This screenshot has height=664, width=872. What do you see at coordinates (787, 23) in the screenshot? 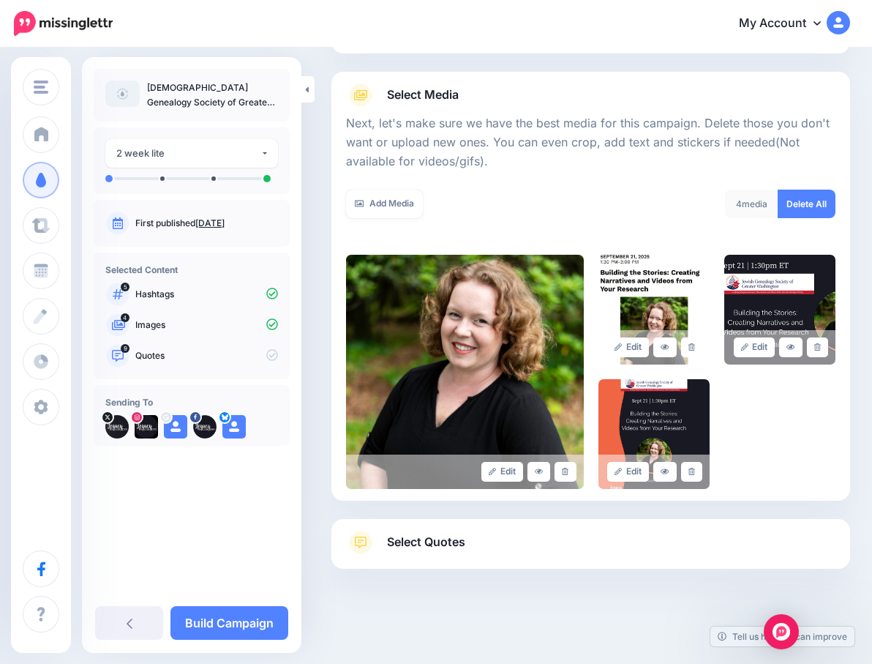
I see `a: My Account` at bounding box center [787, 23].